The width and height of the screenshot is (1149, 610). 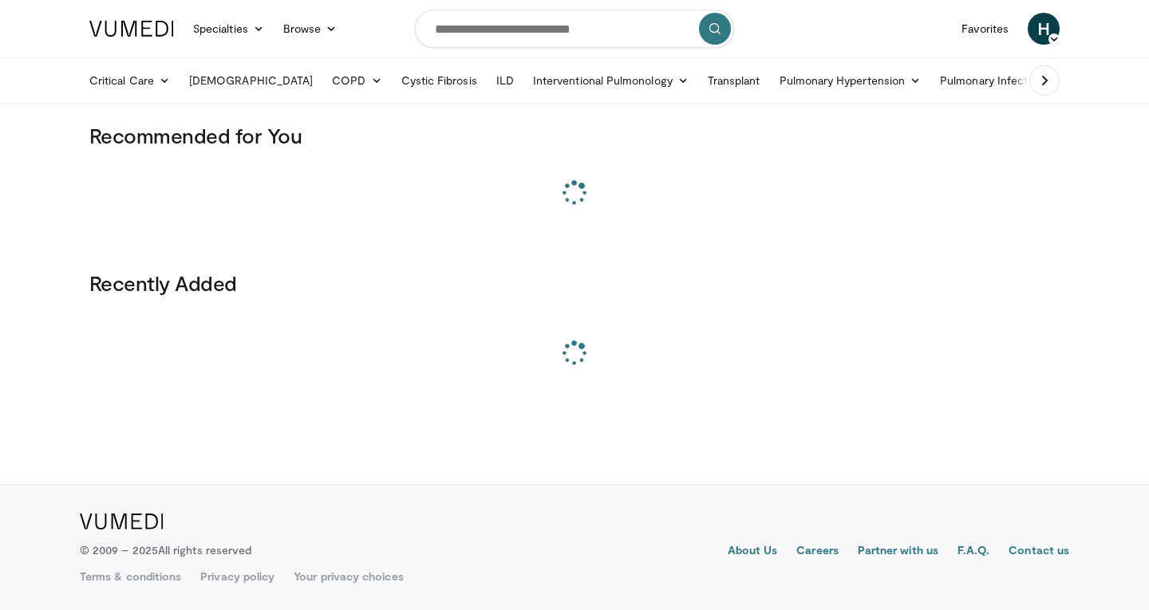 I want to click on a: Interventional Pulmonology, so click(x=610, y=81).